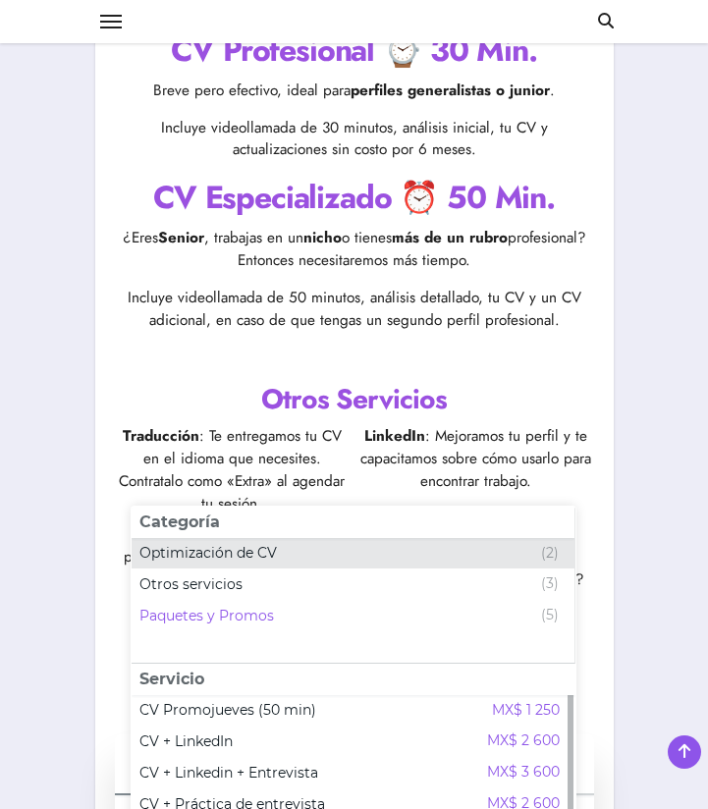 The width and height of the screenshot is (708, 809). I want to click on span: CV + LinkedIn, so click(186, 742).